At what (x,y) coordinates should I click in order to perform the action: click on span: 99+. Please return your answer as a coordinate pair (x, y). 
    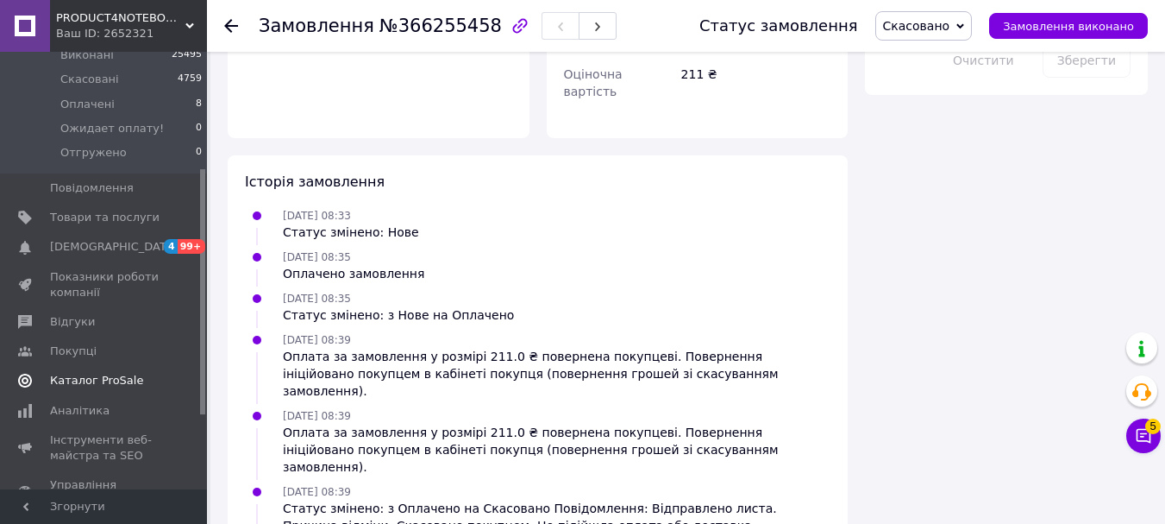
    Looking at the image, I should click on (191, 246).